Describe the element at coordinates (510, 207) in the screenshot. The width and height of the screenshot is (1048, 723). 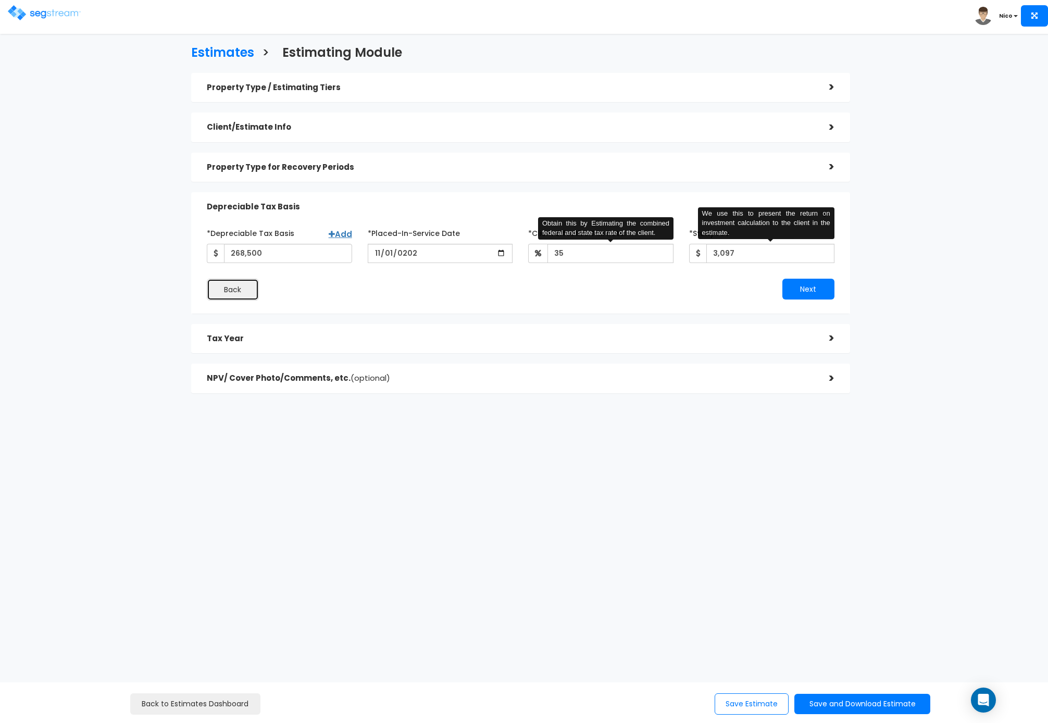
I see `h5: Depreciable Tax Basis` at that location.